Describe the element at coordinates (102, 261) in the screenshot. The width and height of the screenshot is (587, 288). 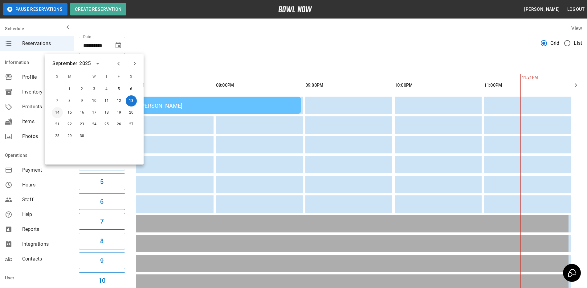
I see `button: 9` at that location.